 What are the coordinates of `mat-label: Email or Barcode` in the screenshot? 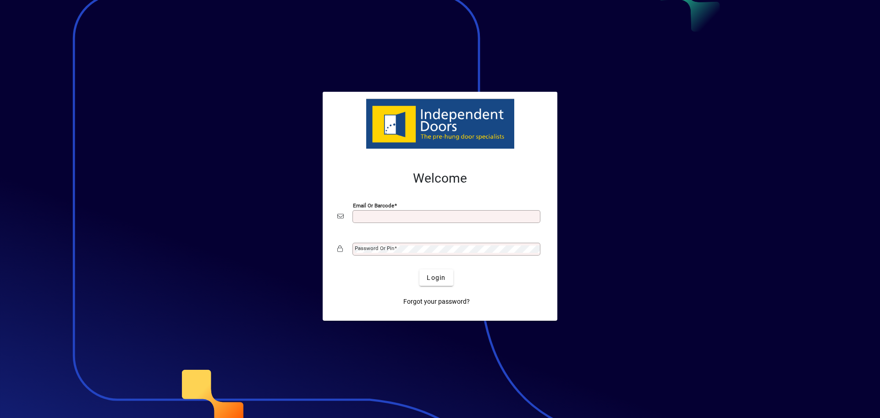 It's located at (374, 205).